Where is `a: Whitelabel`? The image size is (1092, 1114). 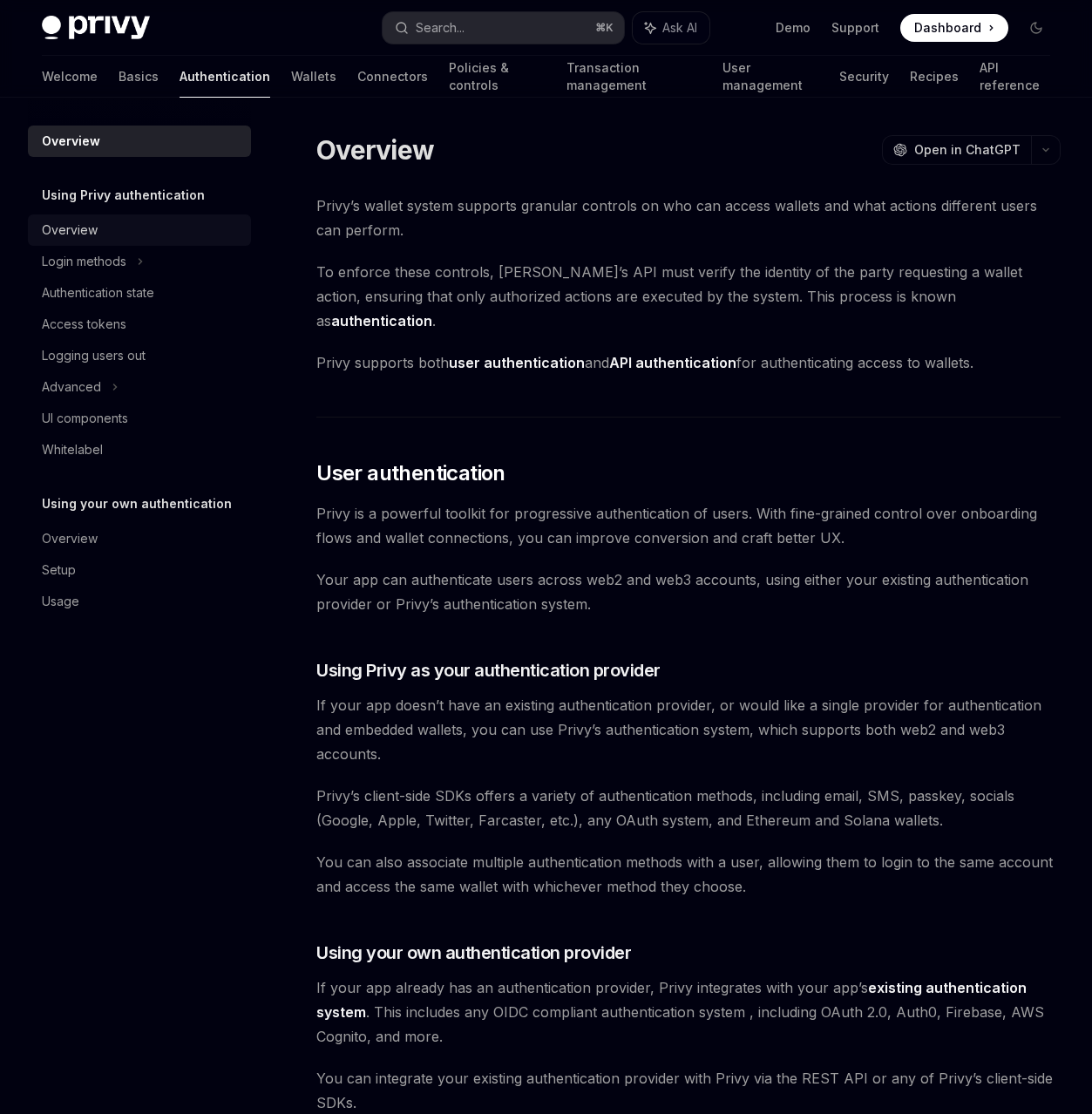 a: Whitelabel is located at coordinates (140, 450).